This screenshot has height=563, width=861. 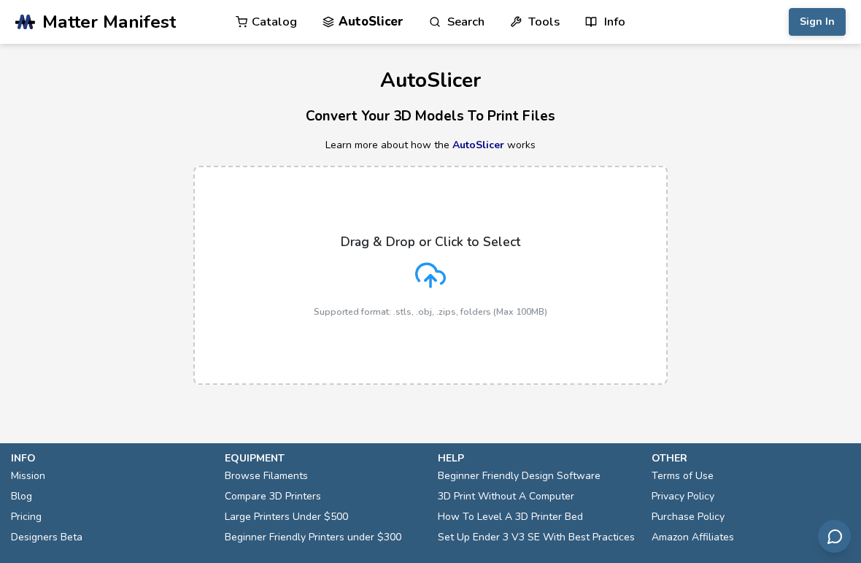 What do you see at coordinates (266, 476) in the screenshot?
I see `a: Browse Filaments` at bounding box center [266, 476].